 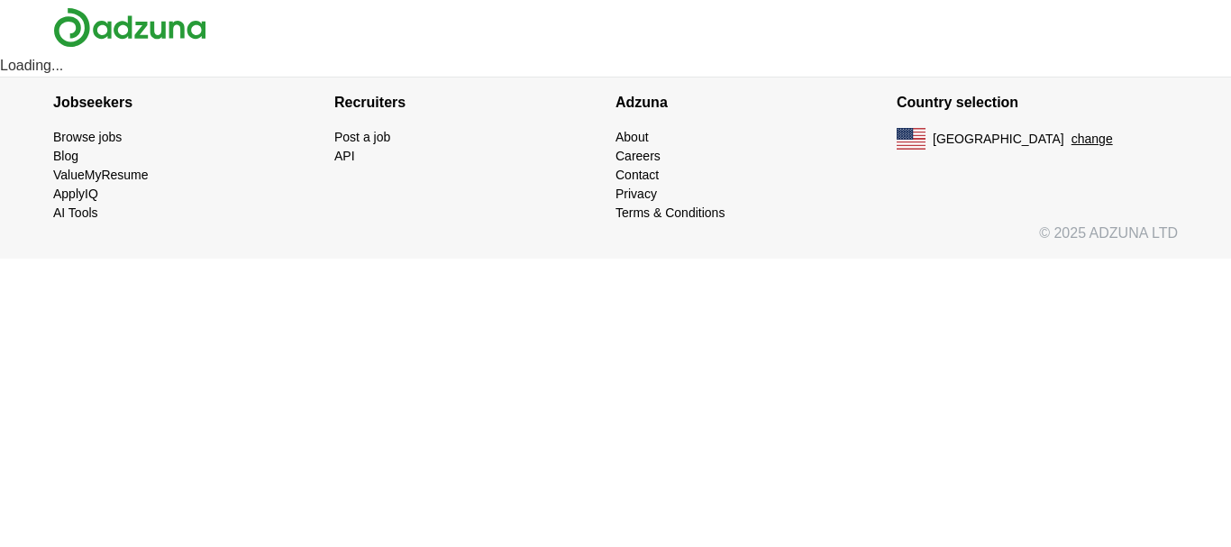 What do you see at coordinates (66, 156) in the screenshot?
I see `a: Blog` at bounding box center [66, 156].